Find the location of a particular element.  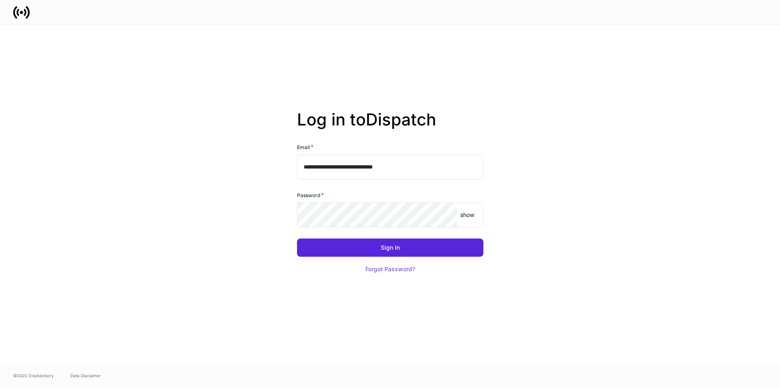

button: Forgot Password? is located at coordinates (390, 269).